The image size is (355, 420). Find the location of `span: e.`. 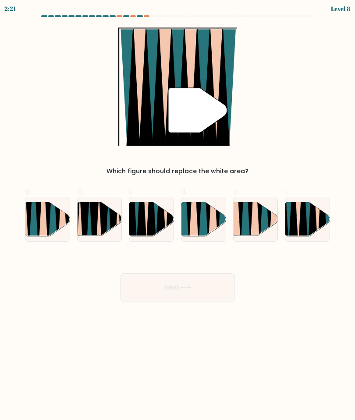

span: e. is located at coordinates (236, 191).